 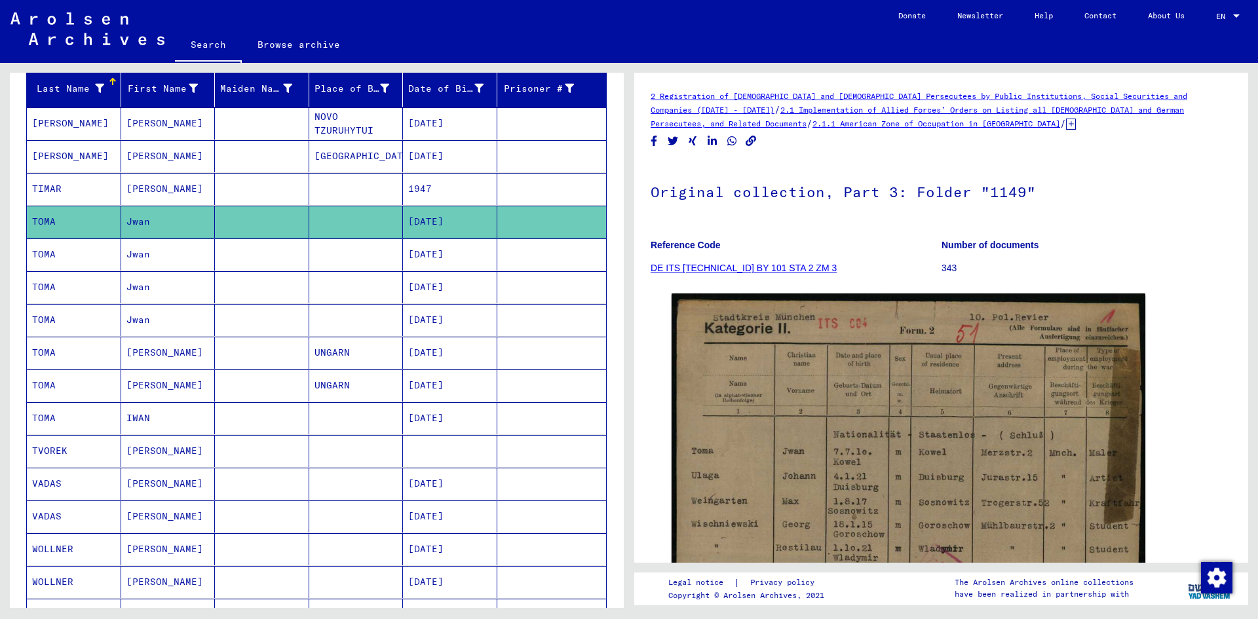 What do you see at coordinates (785, 582) in the screenshot?
I see `a: Privacy policy` at bounding box center [785, 582].